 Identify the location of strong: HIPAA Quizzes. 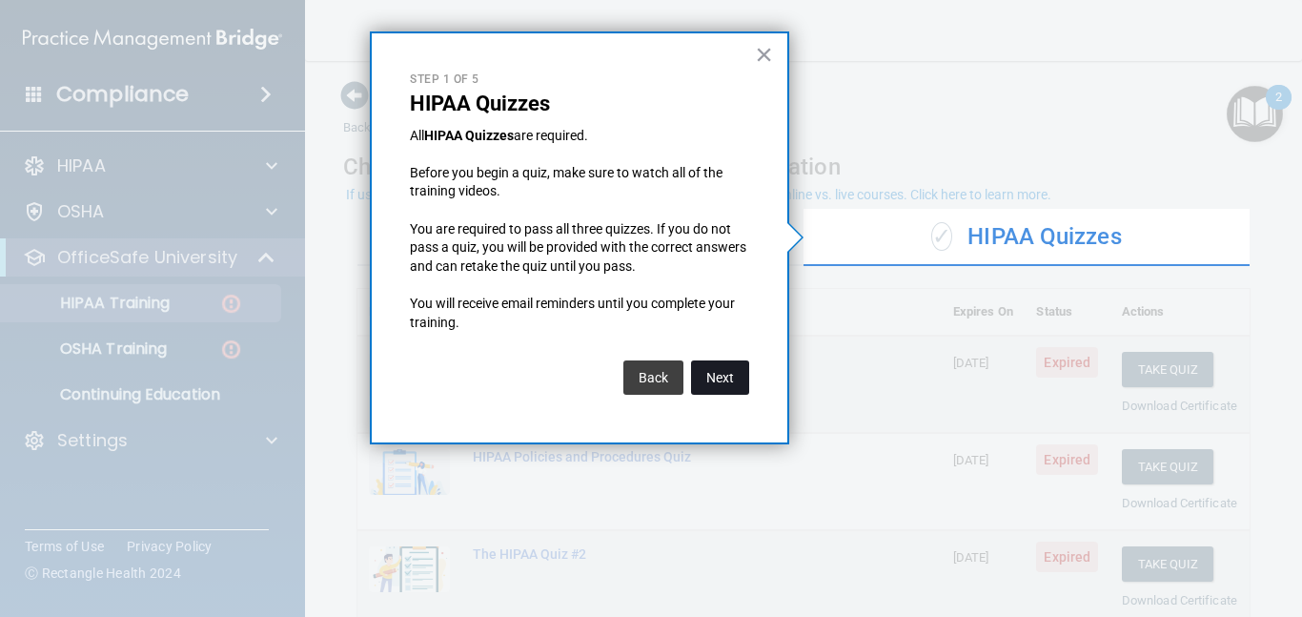
(469, 135).